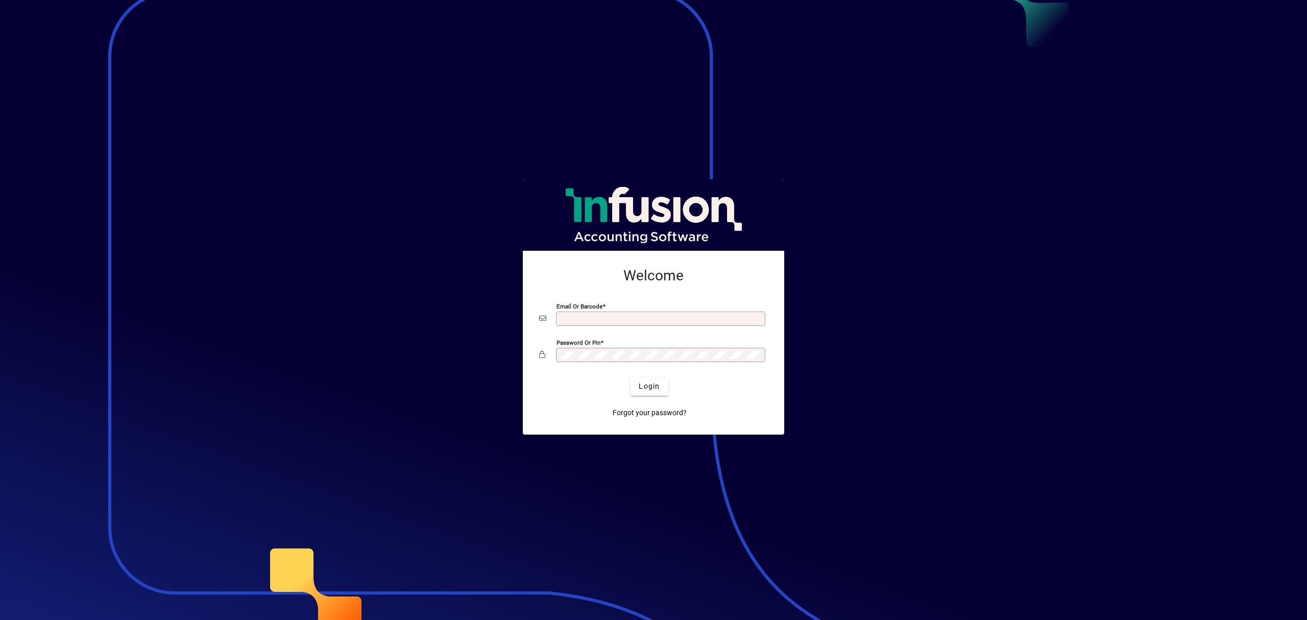  I want to click on mat-label: Password or Pin, so click(579, 342).